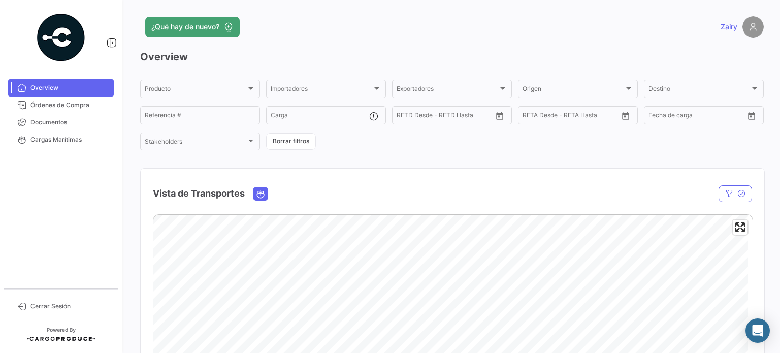 The image size is (780, 353). What do you see at coordinates (61, 38) in the screenshot?
I see `img: powered-by.png` at bounding box center [61, 38].